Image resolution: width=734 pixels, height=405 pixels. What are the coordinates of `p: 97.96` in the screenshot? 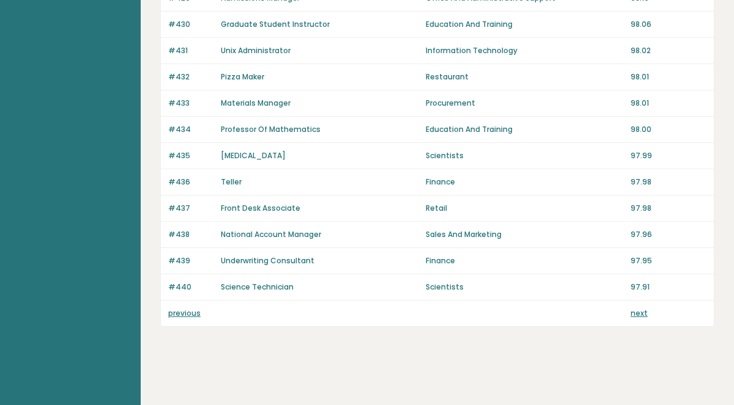 It's located at (668, 235).